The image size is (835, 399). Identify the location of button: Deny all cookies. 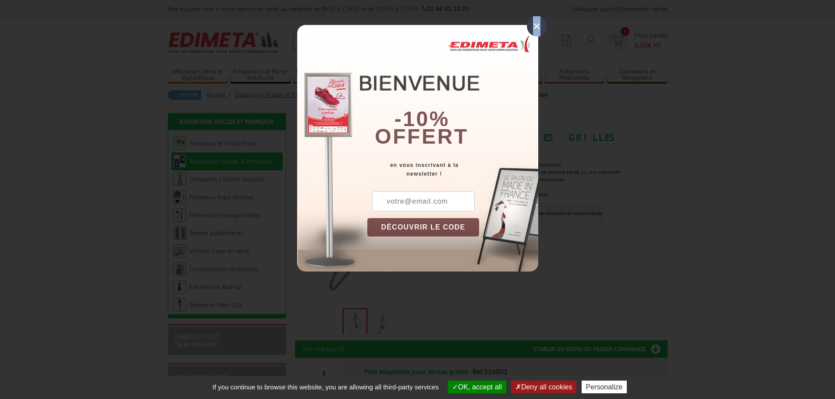
(544, 387).